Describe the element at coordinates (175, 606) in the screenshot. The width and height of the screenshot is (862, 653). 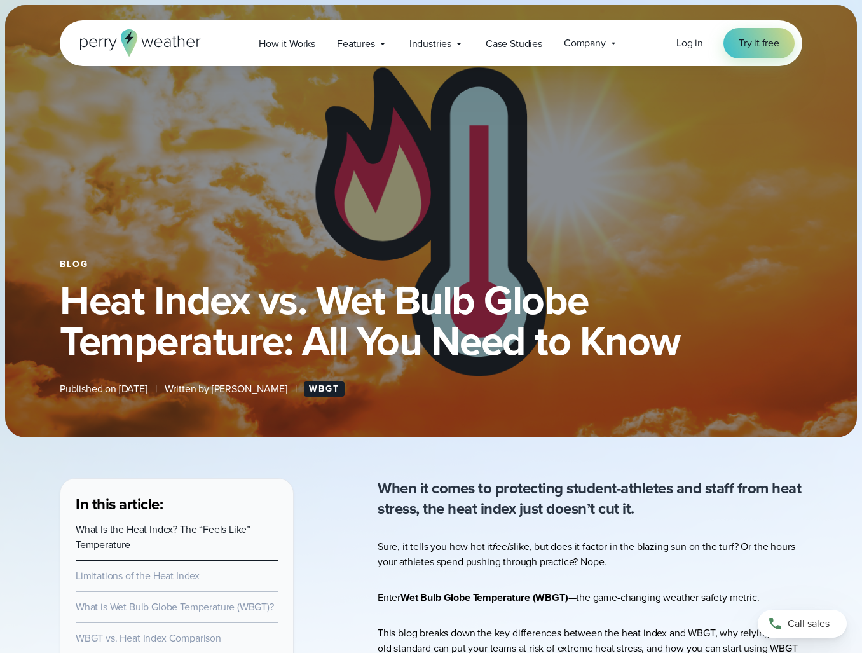
I see `a: What is Wet Bulb Globe Temperature (WBGT)?` at that location.